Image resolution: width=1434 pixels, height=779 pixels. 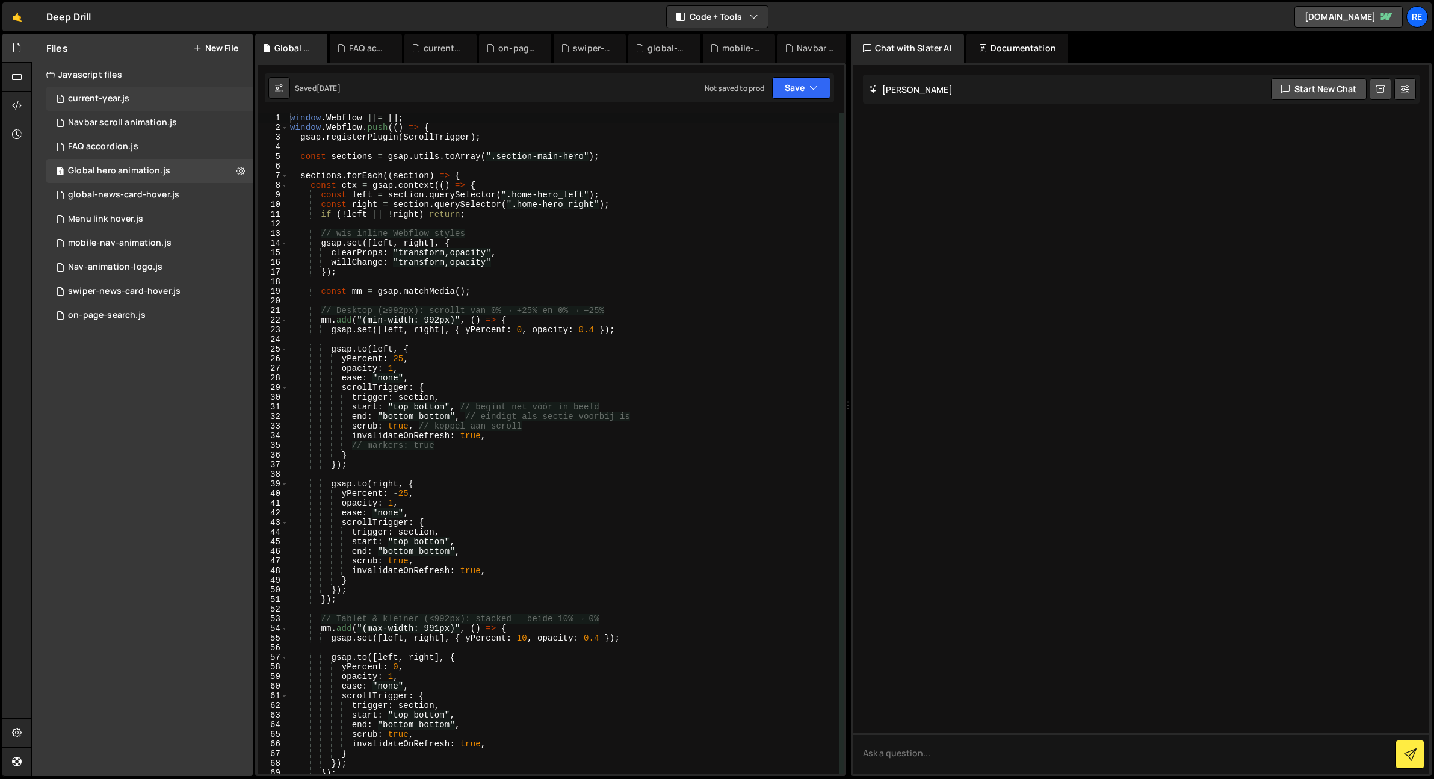 I want to click on div: 19, so click(x=273, y=291).